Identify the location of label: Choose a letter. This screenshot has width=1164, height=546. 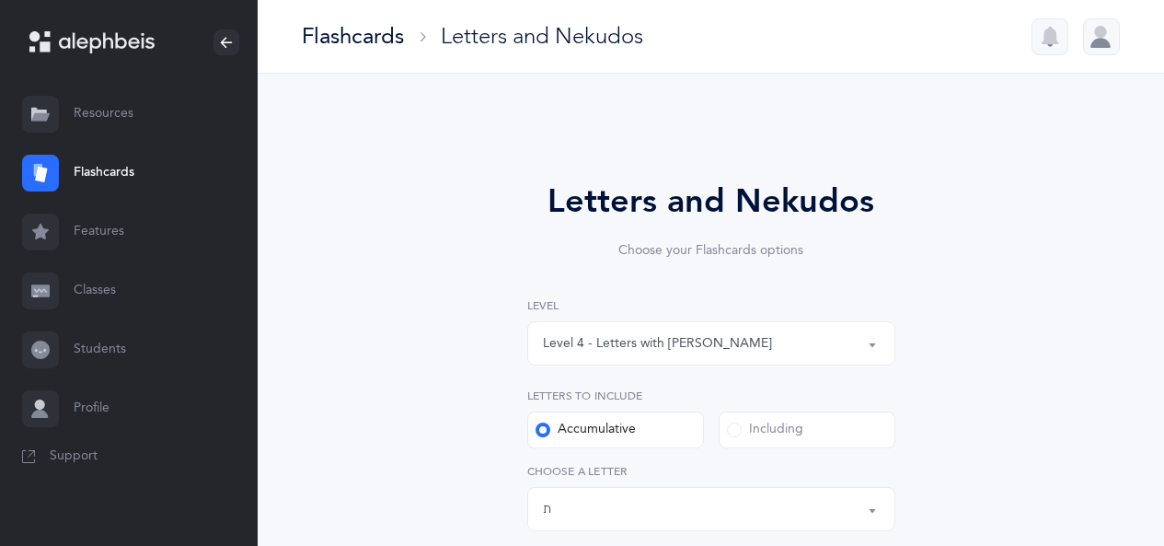
(711, 471).